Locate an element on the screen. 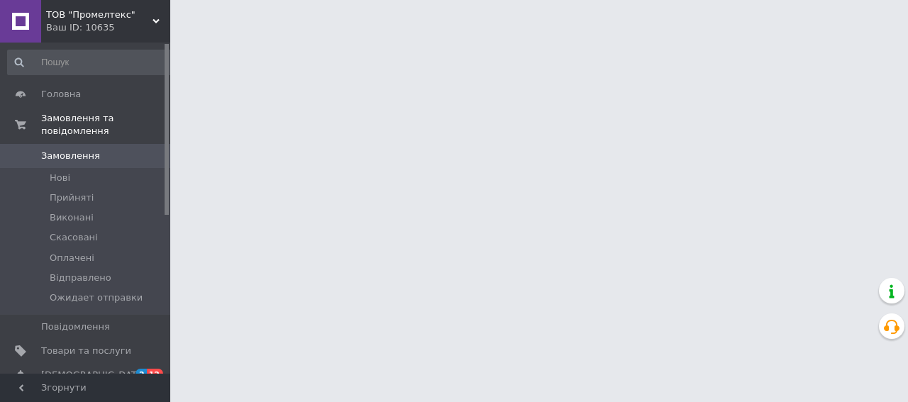 Image resolution: width=908 pixels, height=402 pixels. span: Товари та послуги is located at coordinates (86, 351).